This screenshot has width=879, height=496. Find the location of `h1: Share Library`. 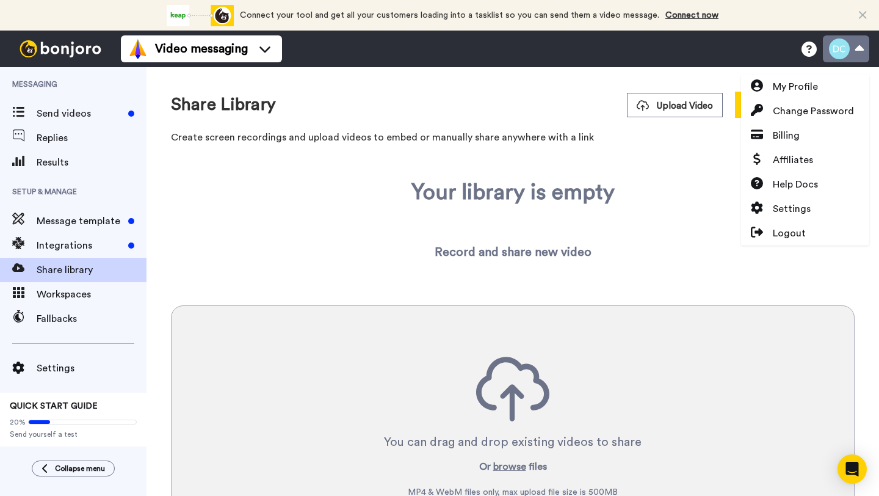

h1: Share Library is located at coordinates (223, 104).